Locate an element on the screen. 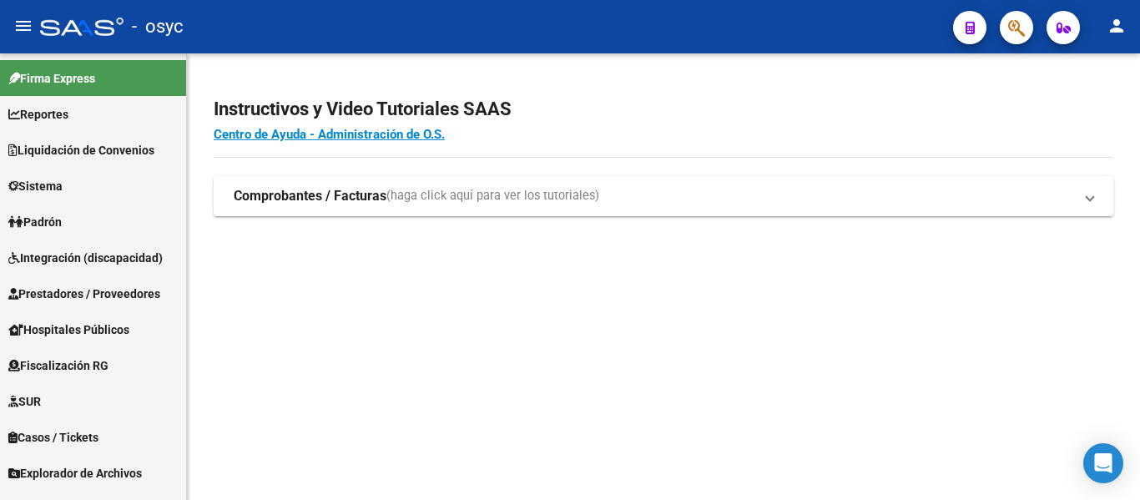 The width and height of the screenshot is (1140, 500). span: Liquidación de Convenios is located at coordinates (81, 150).